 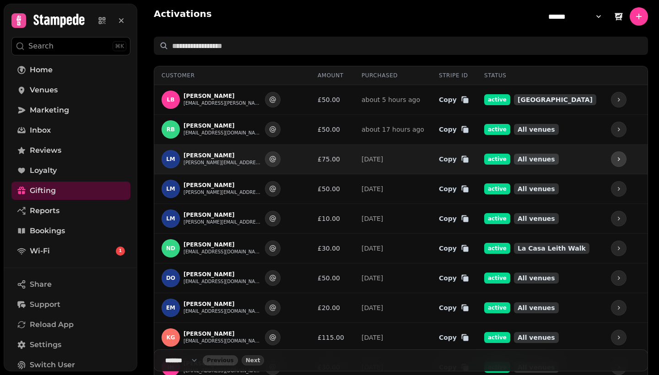 I want to click on a: Home, so click(x=71, y=70).